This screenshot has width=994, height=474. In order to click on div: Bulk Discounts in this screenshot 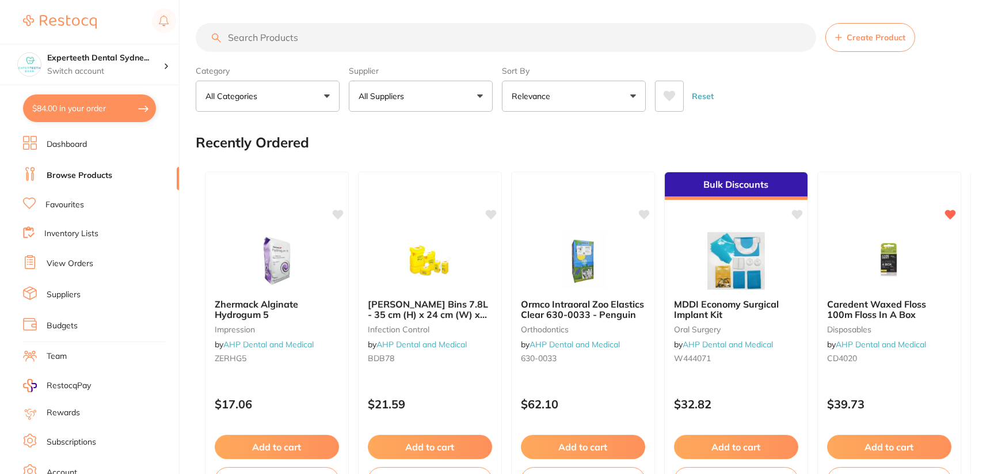, I will do `click(736, 186)`.